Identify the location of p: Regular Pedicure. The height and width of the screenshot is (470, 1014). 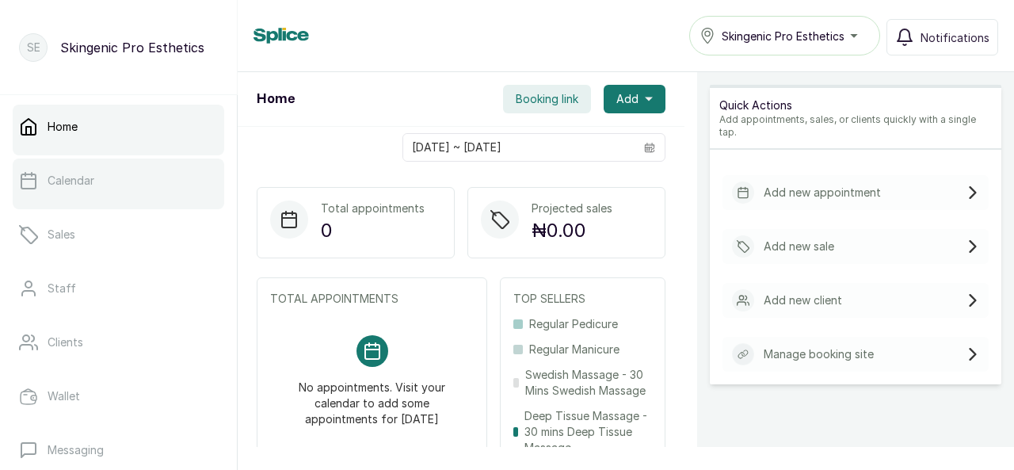
(574, 324).